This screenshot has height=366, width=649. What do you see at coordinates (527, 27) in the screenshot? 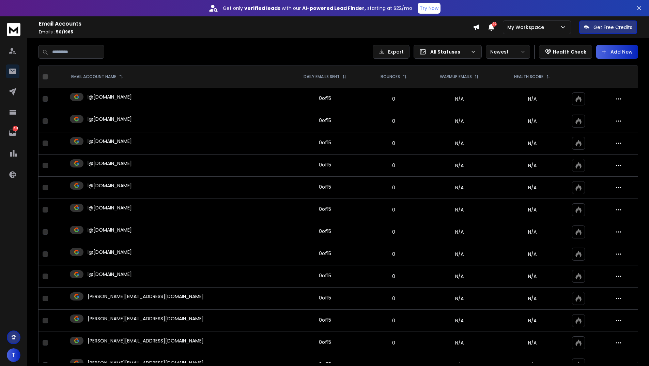
I see `p: My Workspace` at bounding box center [527, 27].